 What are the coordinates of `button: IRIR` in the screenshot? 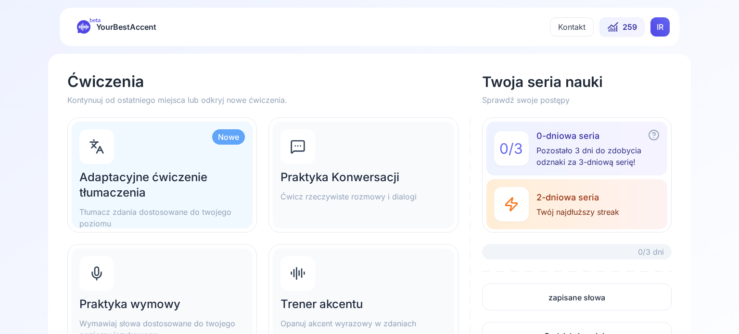 It's located at (660, 27).